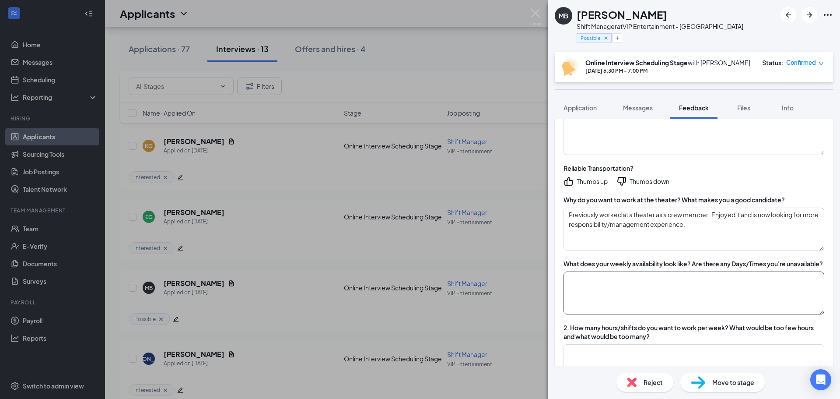  Describe the element at coordinates (580, 108) in the screenshot. I see `span: Application` at that location.